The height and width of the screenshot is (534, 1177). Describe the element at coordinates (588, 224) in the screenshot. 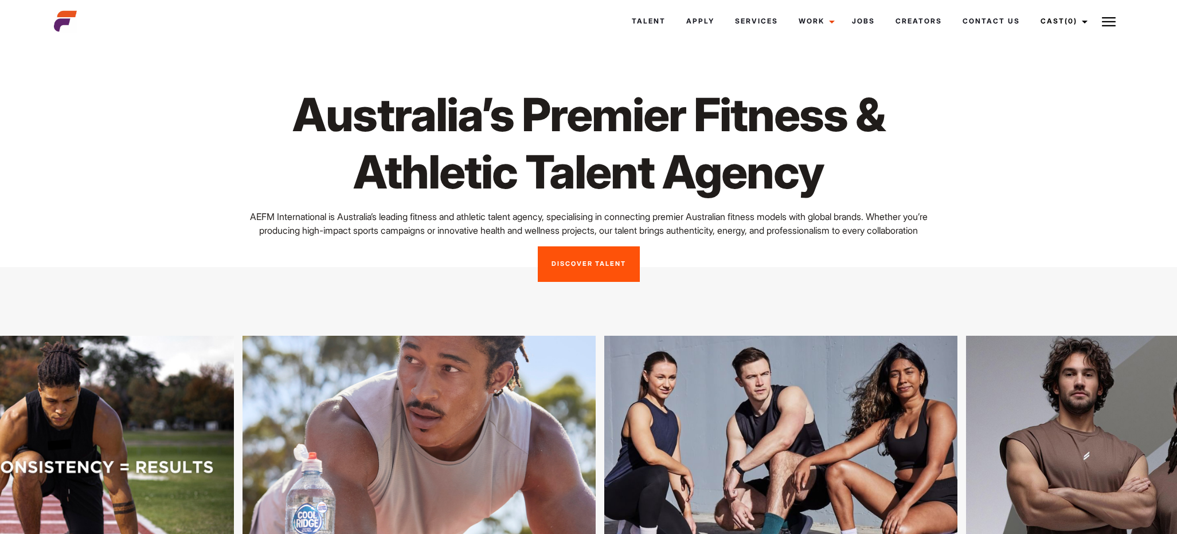

I see `p: AEFM International is Australia’s leading fitness and athletic talent agency, specialising in con...` at that location.